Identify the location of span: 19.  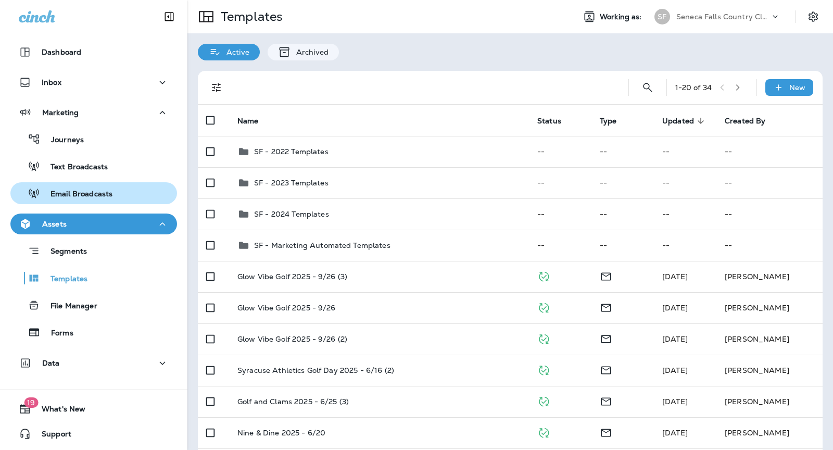
(31, 403).